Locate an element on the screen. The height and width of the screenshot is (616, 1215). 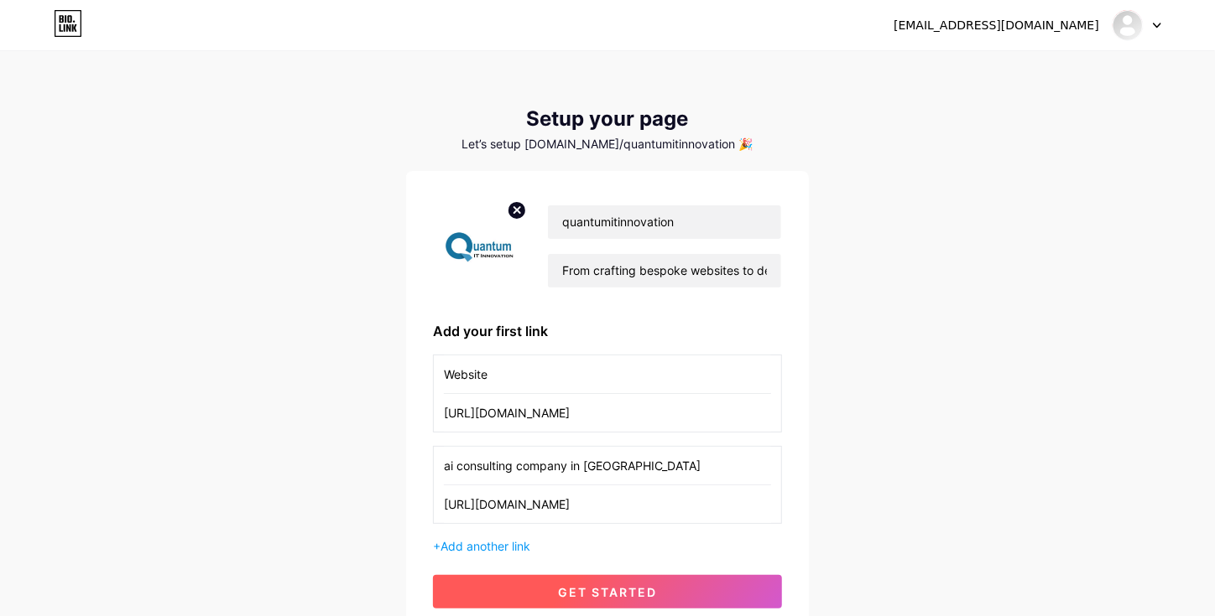
button: get started is located at coordinates (607, 592).